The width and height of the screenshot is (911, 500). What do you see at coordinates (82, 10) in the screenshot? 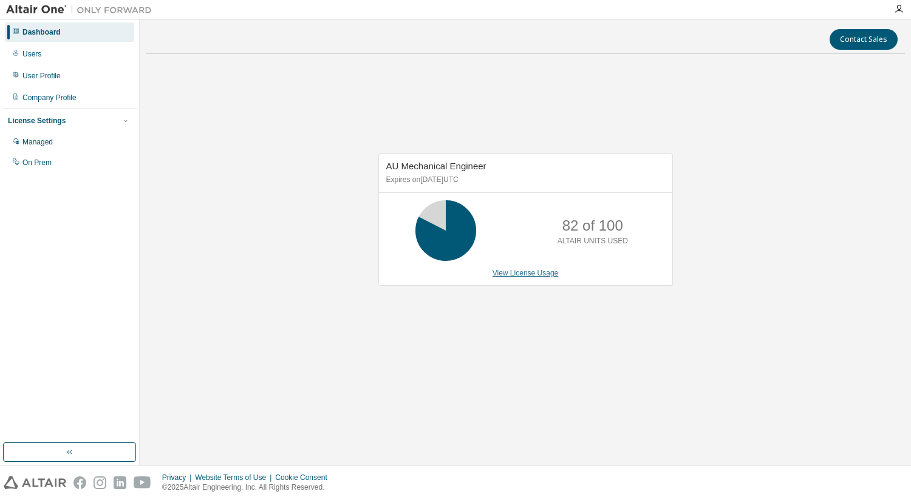
I see `img: Altair One` at bounding box center [82, 10].